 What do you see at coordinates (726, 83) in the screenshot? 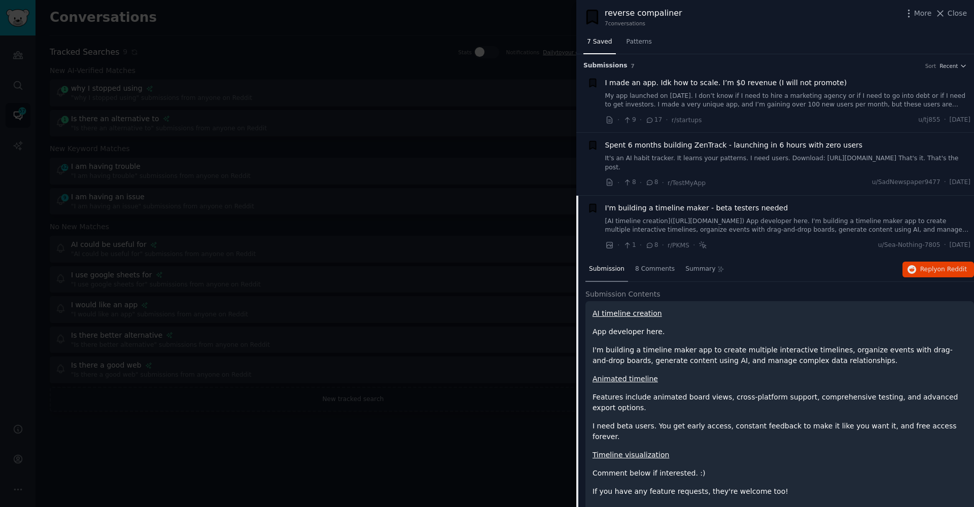
I see `a: I made an app. Idk how to scale. I’m $0 revenue (I will not promote)` at bounding box center [726, 83].